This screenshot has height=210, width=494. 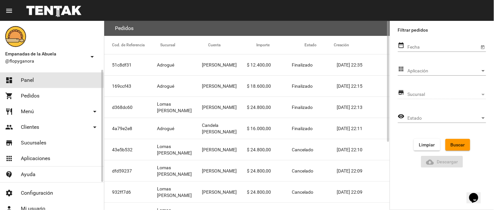 What do you see at coordinates (269, 128) in the screenshot?
I see `mat-cell: $ 16.000,00` at bounding box center [269, 128].